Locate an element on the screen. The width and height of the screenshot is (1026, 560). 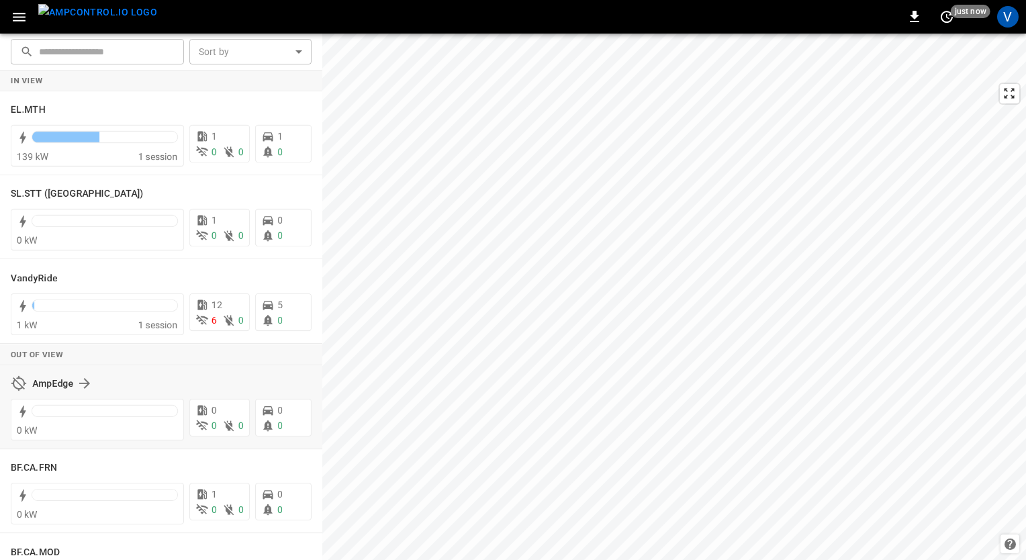
h6: AmpEdge is located at coordinates (53, 384).